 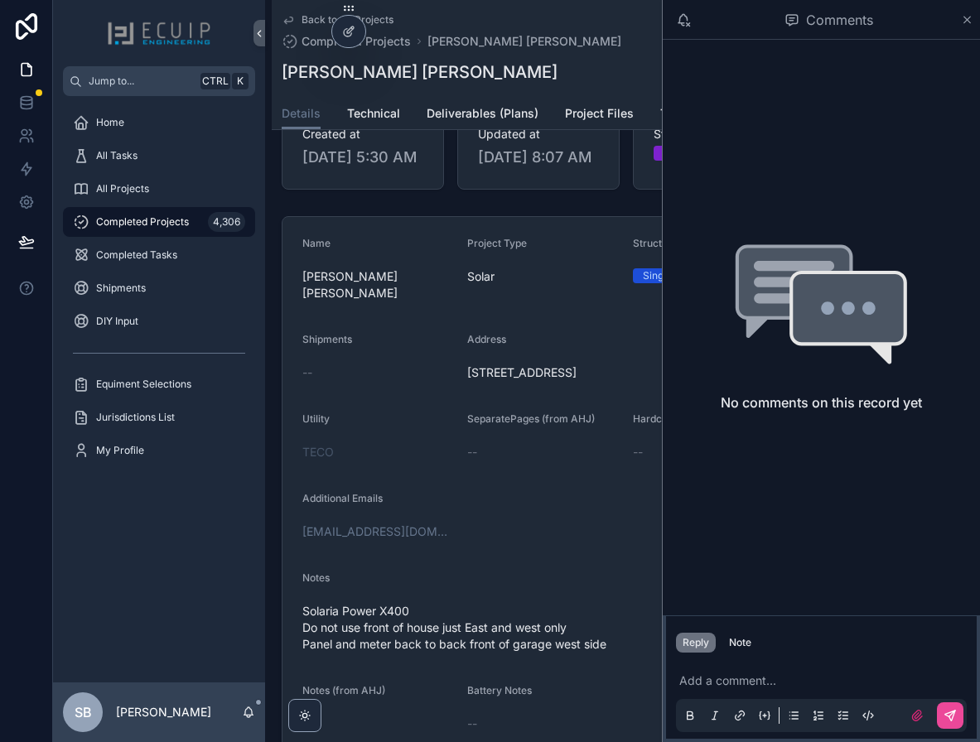 I want to click on span: SB, so click(x=83, y=712).